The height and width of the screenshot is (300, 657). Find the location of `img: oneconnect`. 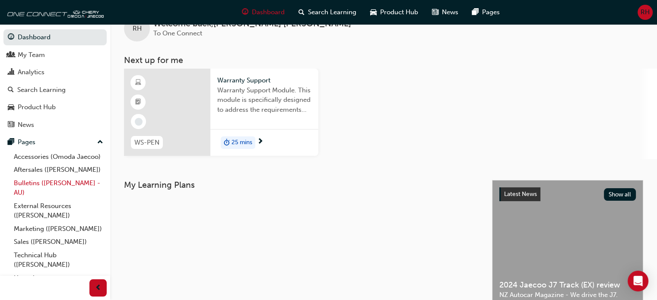

img: oneconnect is located at coordinates (54, 12).